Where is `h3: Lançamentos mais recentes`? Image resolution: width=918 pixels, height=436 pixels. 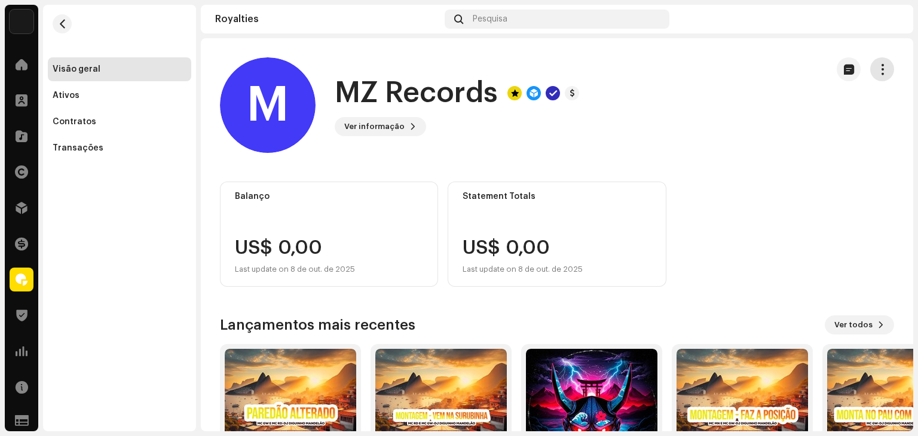 h3: Lançamentos mais recentes is located at coordinates (317, 325).